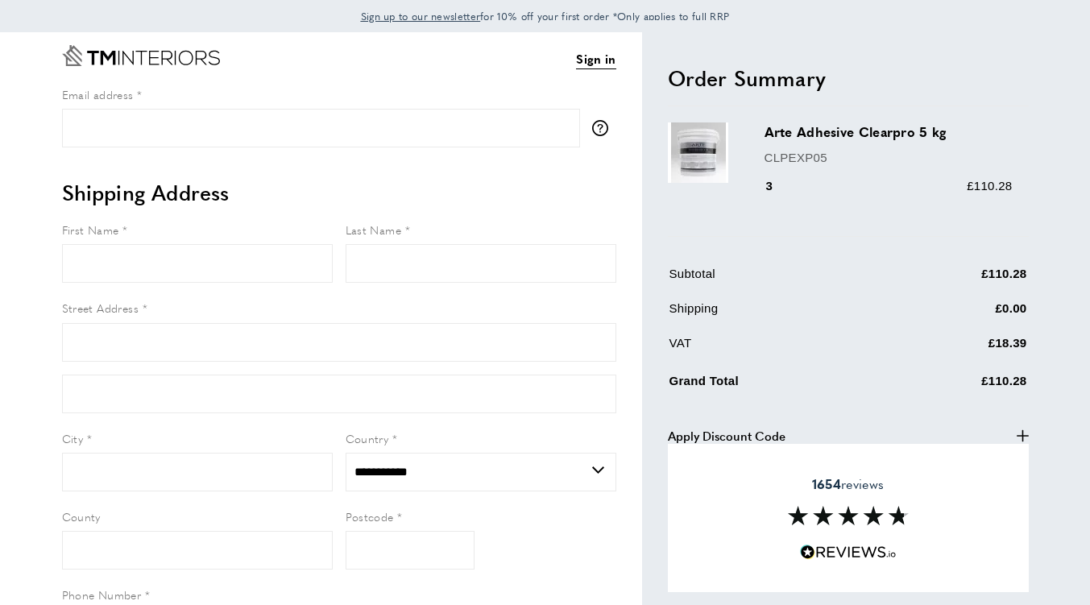 This screenshot has height=605, width=1090. What do you see at coordinates (367, 438) in the screenshot?
I see `span: Country` at bounding box center [367, 438].